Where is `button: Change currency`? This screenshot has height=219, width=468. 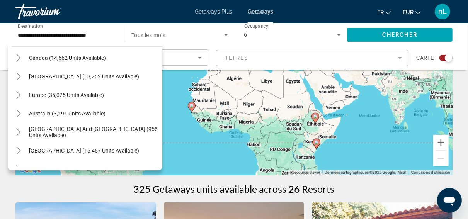 button: Change currency is located at coordinates (412, 12).